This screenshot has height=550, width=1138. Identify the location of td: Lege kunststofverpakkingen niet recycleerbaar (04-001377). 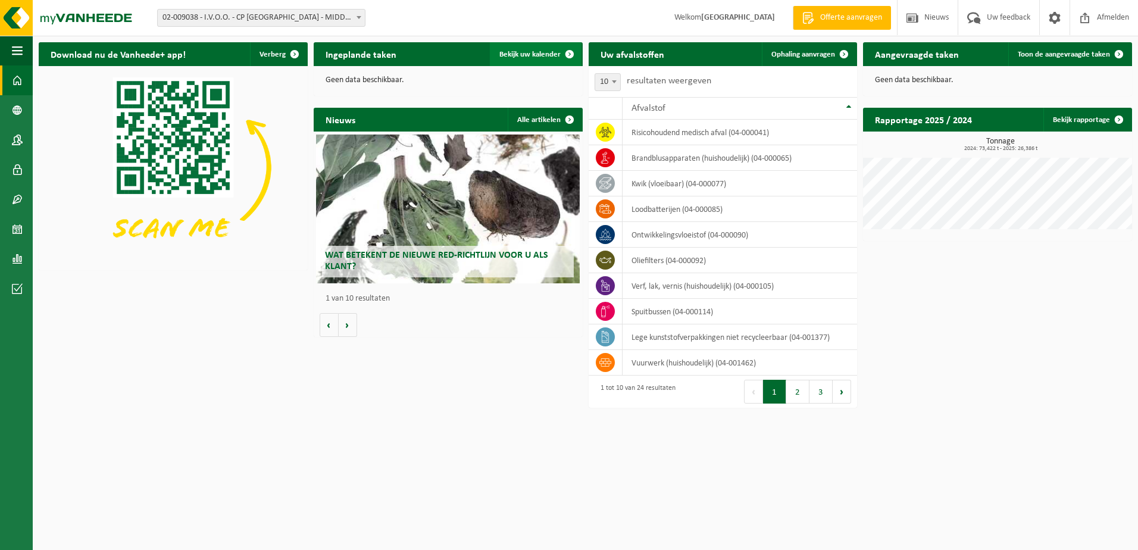
(740, 337).